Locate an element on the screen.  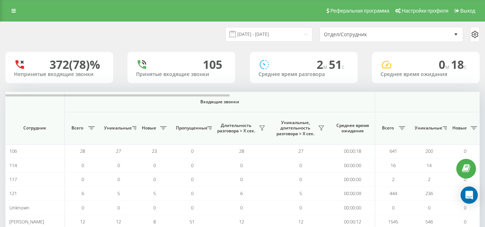
div: 105 is located at coordinates (213, 65).